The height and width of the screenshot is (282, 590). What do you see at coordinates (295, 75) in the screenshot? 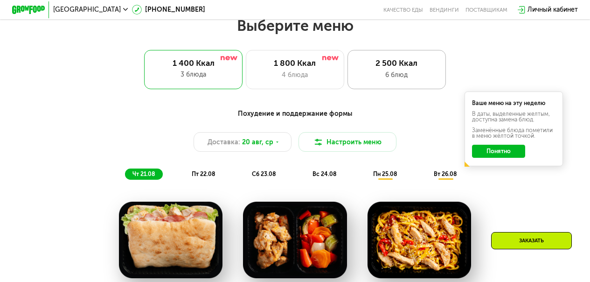
I see `div: 4 блюда` at bounding box center [295, 75].